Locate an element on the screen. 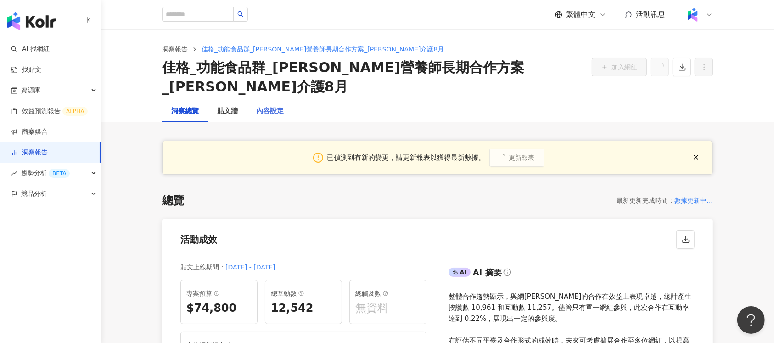 This screenshot has width=774, height=343. span: search is located at coordinates (241, 14).